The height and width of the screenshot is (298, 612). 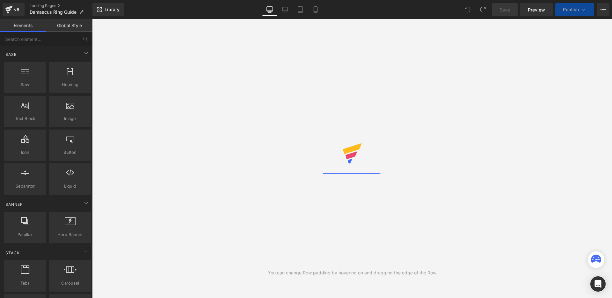 I want to click on span: Preview, so click(x=536, y=10).